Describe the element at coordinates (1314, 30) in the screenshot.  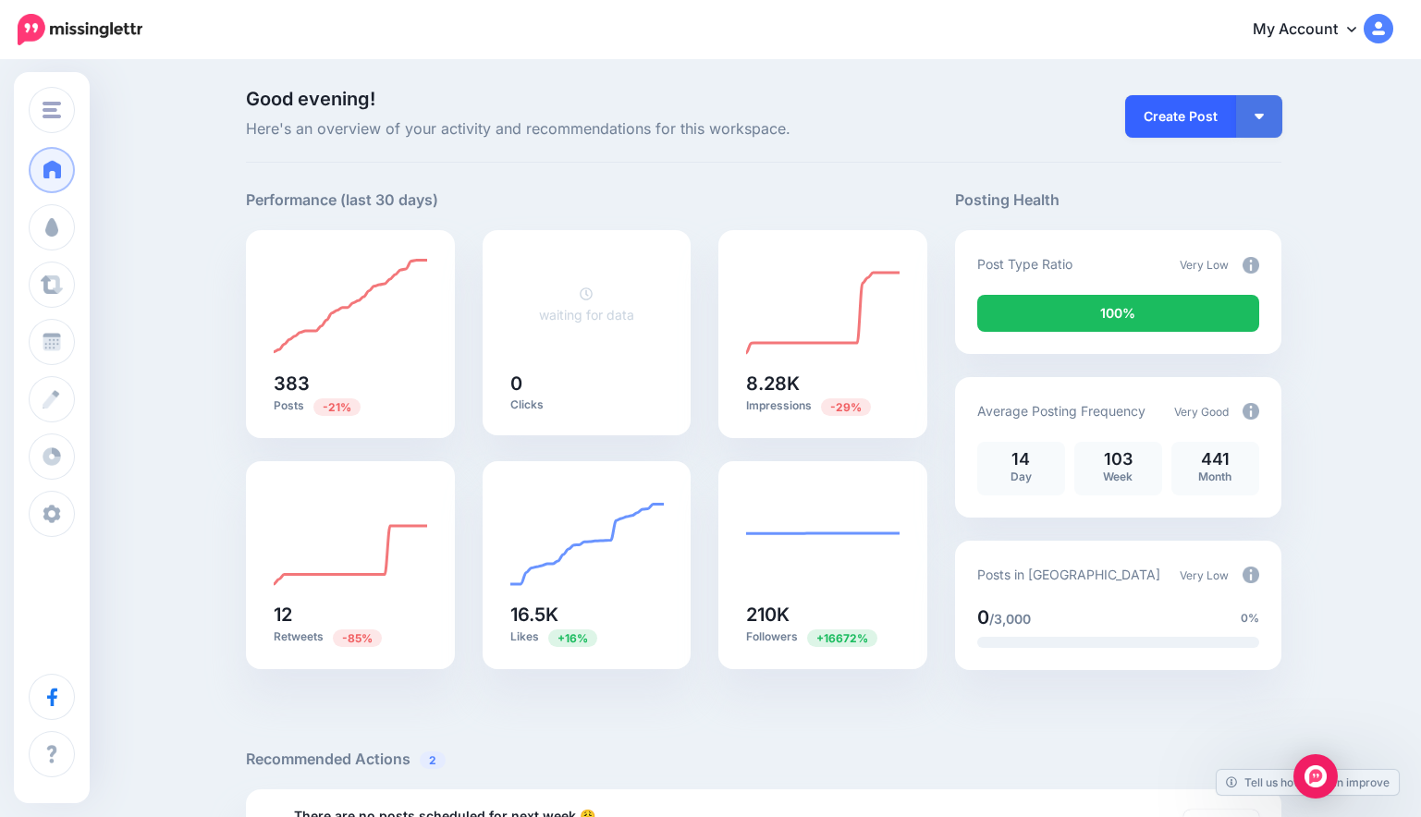
I see `a: My Account` at that location.